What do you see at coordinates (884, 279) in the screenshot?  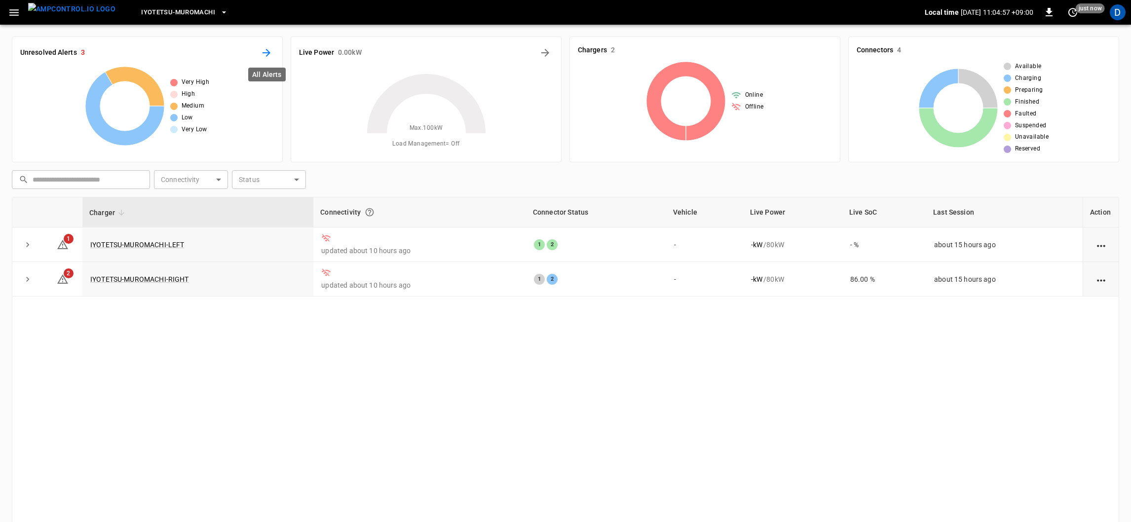 I see `td: 86.00 %` at bounding box center [884, 279].